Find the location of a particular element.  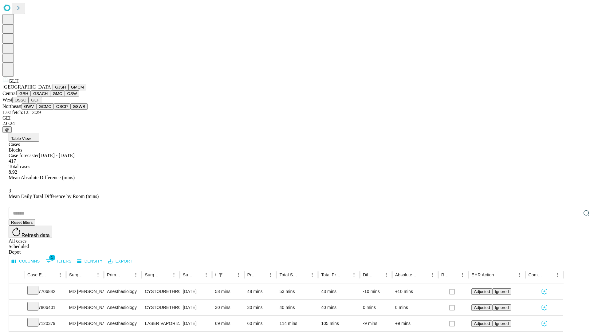

div: 60 mins is located at coordinates (260, 323).